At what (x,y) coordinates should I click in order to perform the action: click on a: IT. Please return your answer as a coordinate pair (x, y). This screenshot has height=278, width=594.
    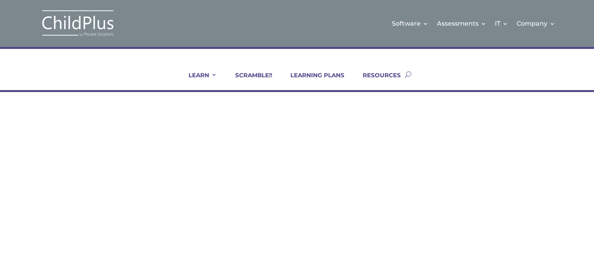
    Looking at the image, I should click on (502, 23).